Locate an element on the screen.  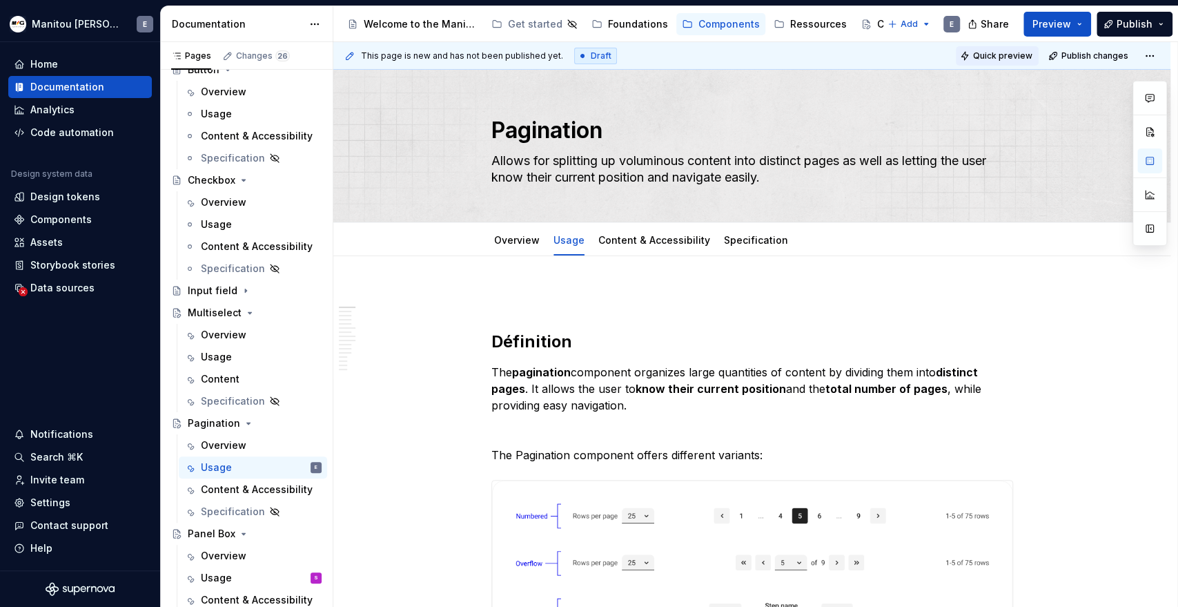
div: Invite team is located at coordinates (57, 480).